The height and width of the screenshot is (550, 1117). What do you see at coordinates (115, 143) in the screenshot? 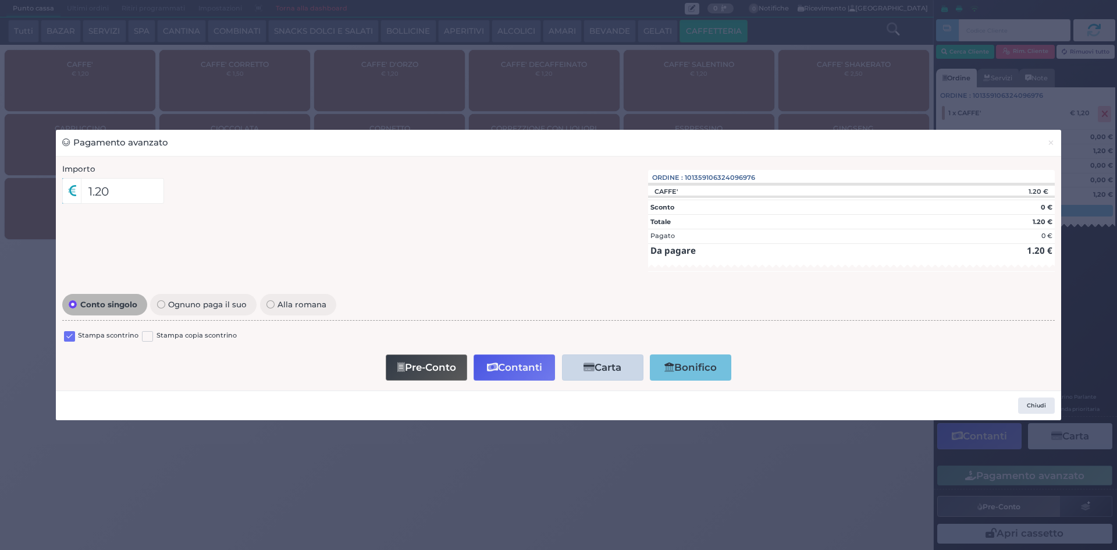
I see `h3: Pagamento avanzato` at bounding box center [115, 143].